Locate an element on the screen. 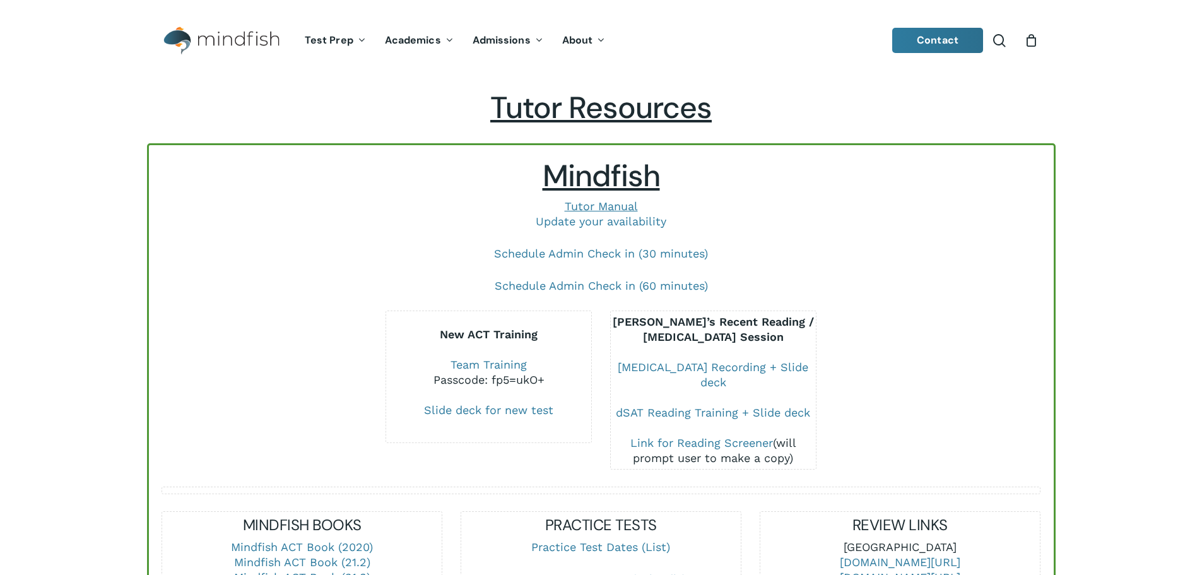 The height and width of the screenshot is (575, 1202). a: Update your availability is located at coordinates (601, 221).